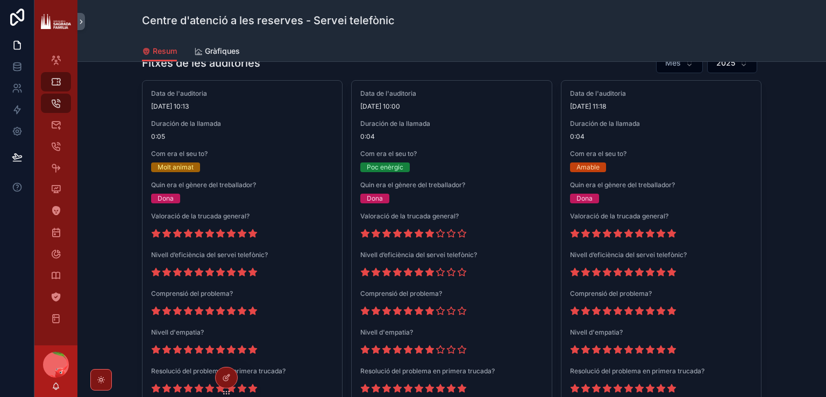 The width and height of the screenshot is (826, 397). I want to click on span: Gràfiques, so click(222, 51).